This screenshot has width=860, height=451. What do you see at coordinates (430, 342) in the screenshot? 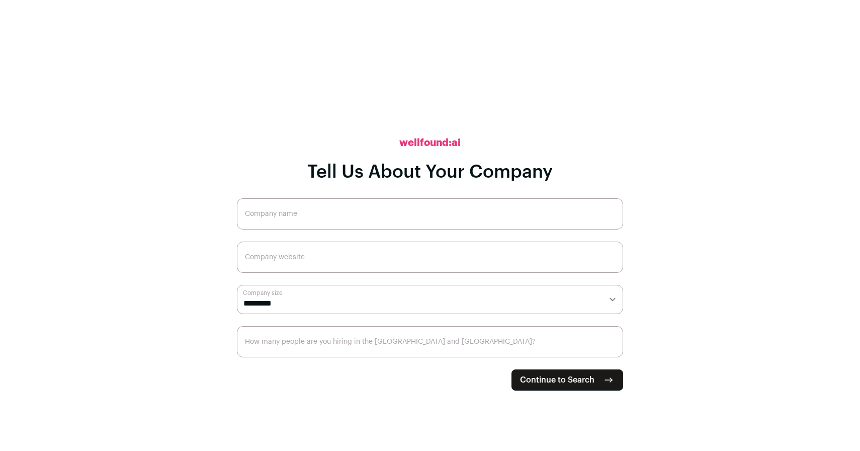
I see `input: How many people are you hiring in the US and Canada?` at bounding box center [430, 342].